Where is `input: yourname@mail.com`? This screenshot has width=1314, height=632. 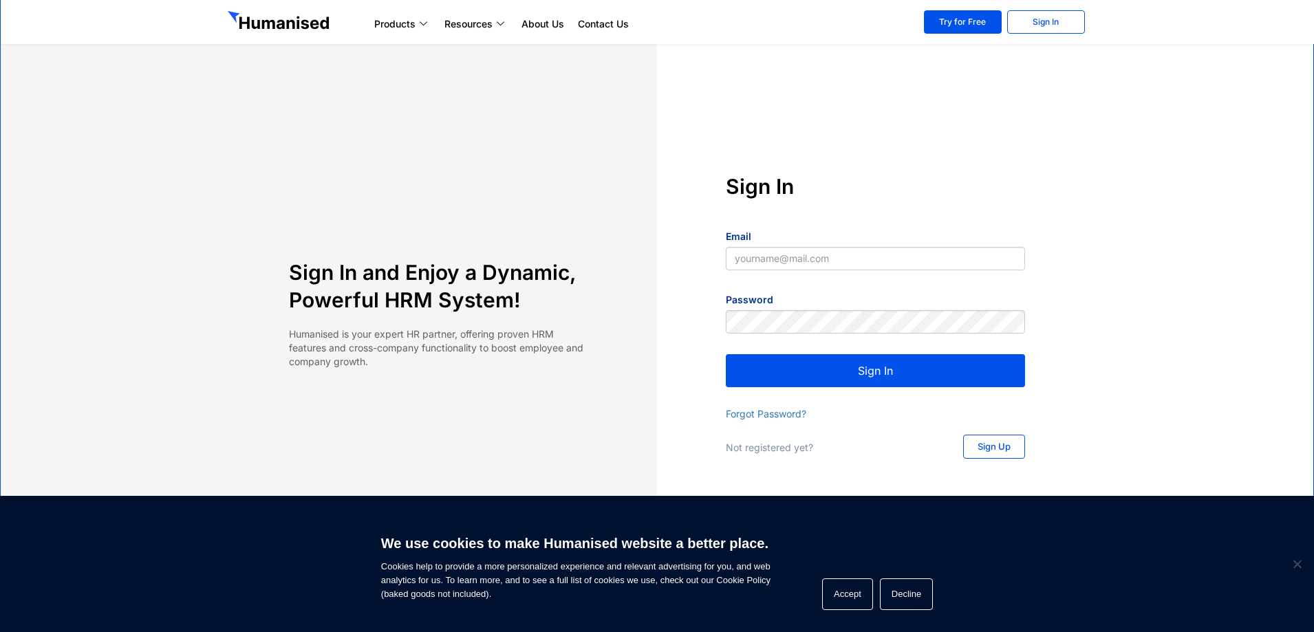
input: yourname@mail.com is located at coordinates (875, 259).